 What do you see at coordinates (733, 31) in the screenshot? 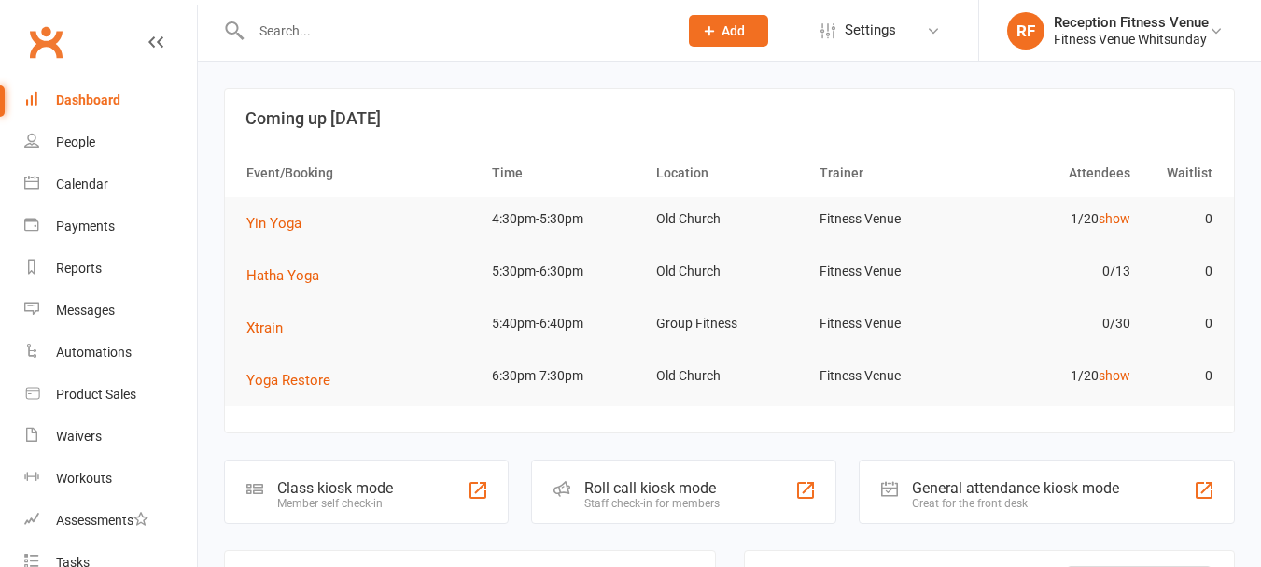
I see `span: Add` at bounding box center [733, 31].